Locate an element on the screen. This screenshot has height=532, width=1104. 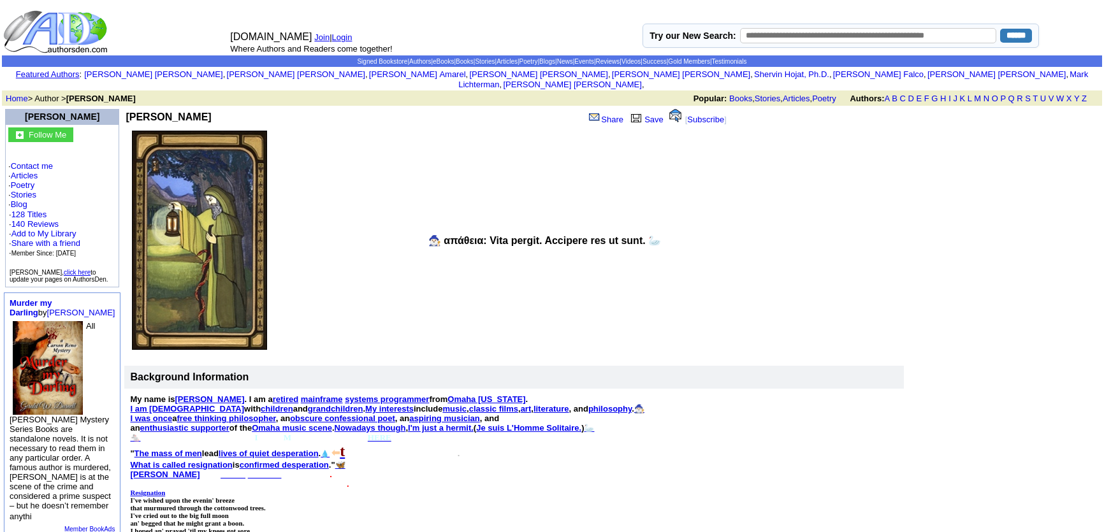
a: News is located at coordinates (565, 61).